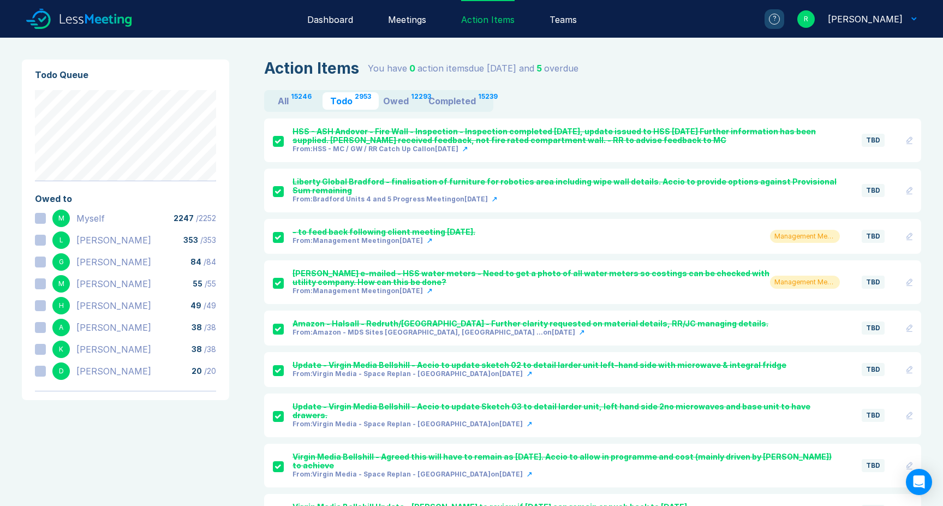 Image resolution: width=943 pixels, height=506 pixels. Describe the element at coordinates (341, 101) in the screenshot. I see `div: Todo` at that location.